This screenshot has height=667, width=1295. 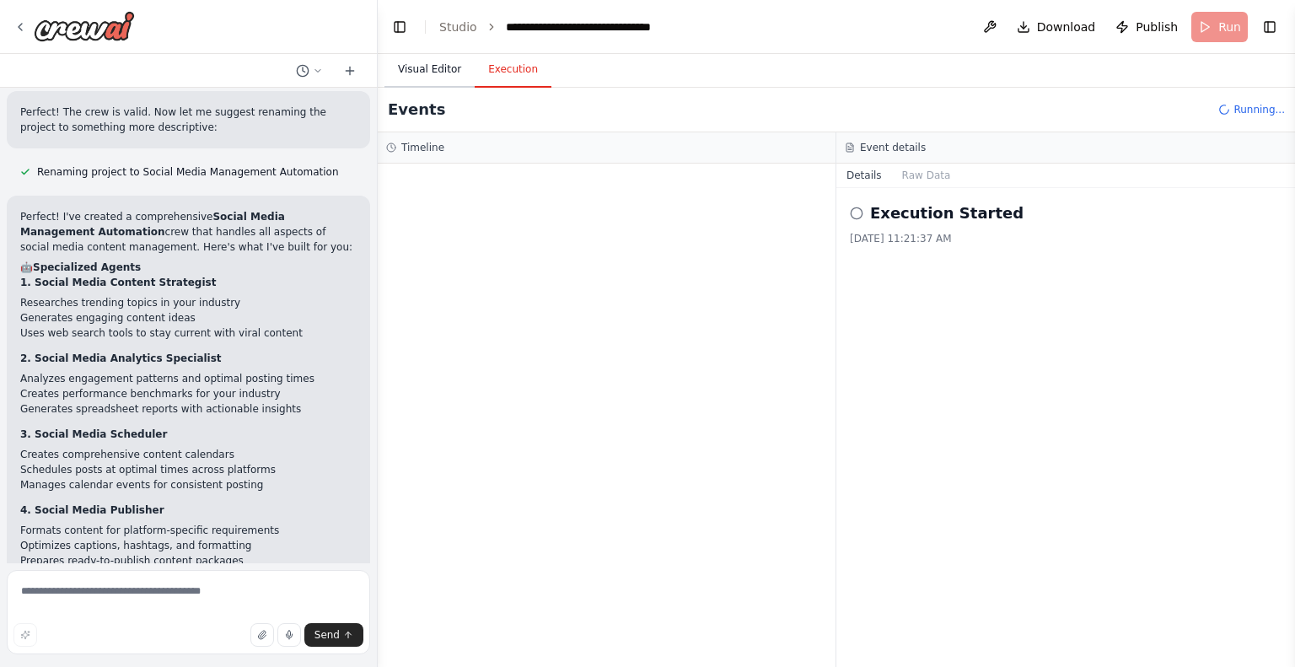 What do you see at coordinates (188, 545) in the screenshot?
I see `li: Optimizes captions, hashtags, and formatting` at bounding box center [188, 545].